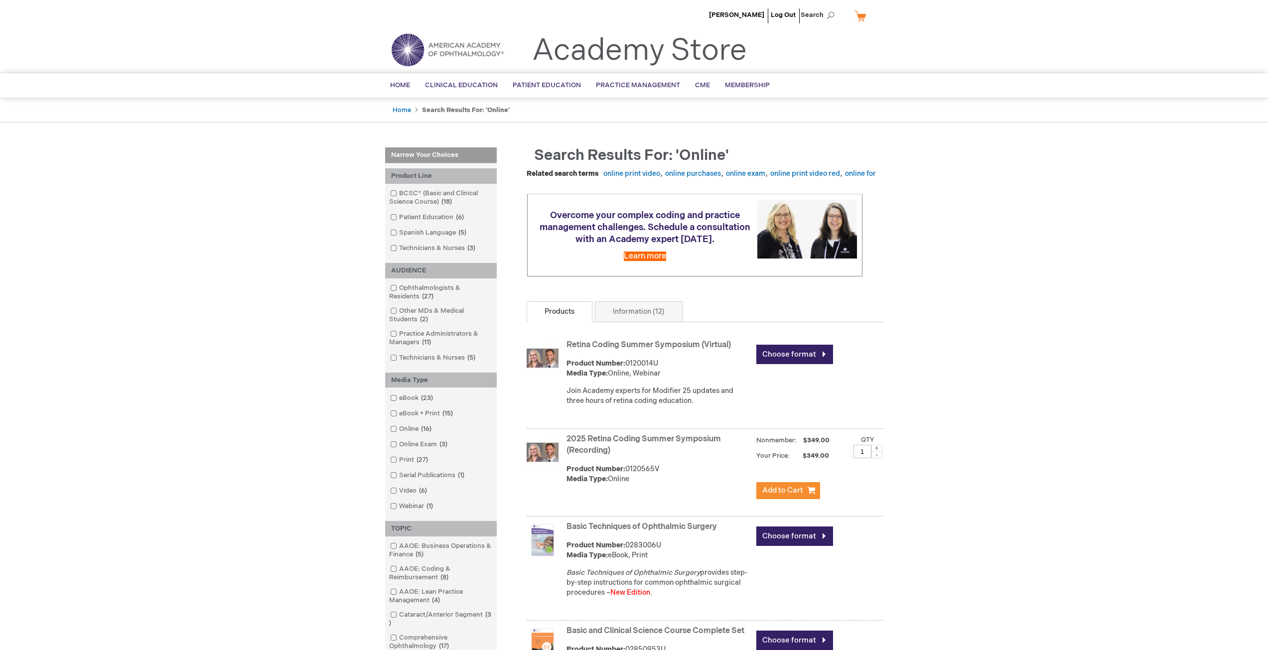  I want to click on span: 8, so click(445, 578).